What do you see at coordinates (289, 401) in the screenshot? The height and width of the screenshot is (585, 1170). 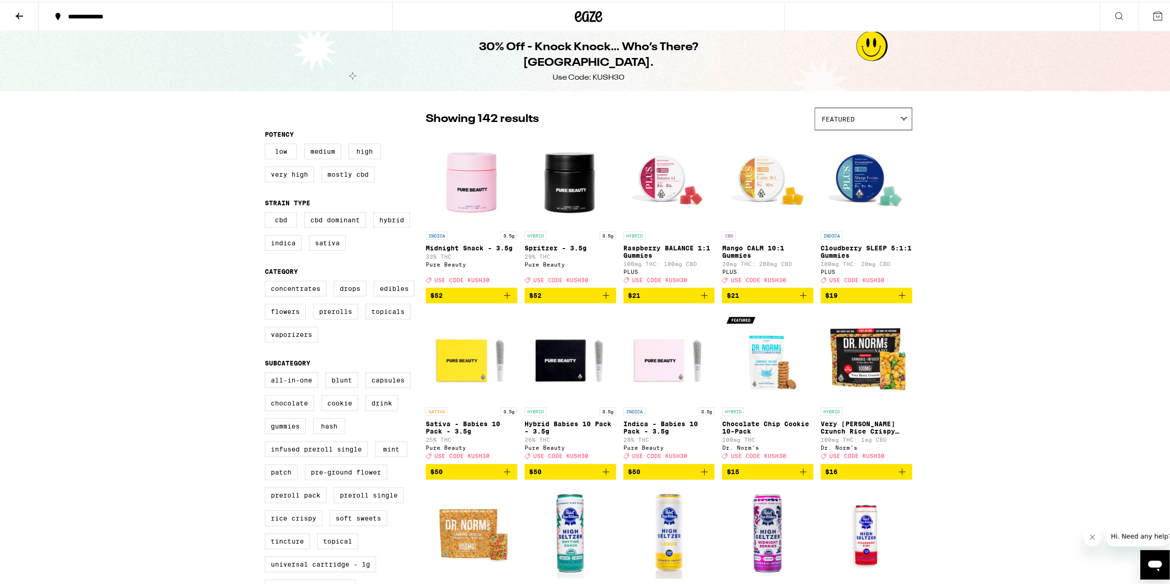 I see `label: Chocolate` at bounding box center [289, 401].